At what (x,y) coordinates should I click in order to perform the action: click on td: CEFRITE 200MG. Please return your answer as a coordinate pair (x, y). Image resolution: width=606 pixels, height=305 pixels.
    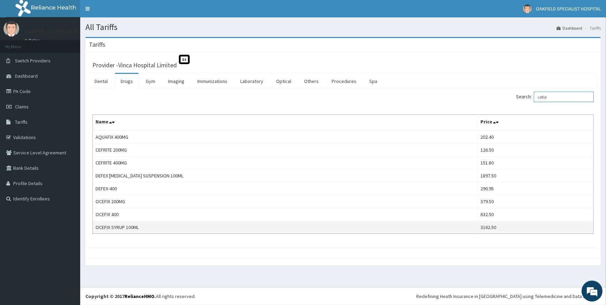
    Looking at the image, I should click on (285, 150).